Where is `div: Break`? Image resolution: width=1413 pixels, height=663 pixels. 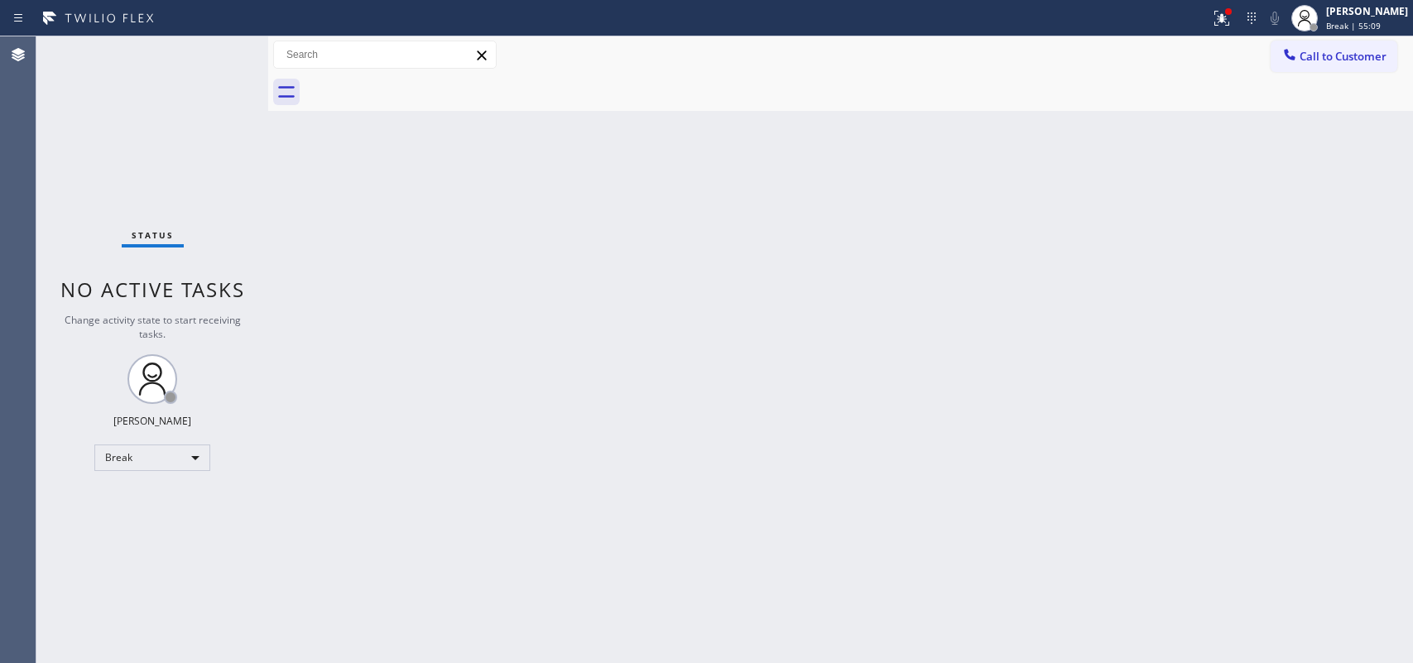 div: Break is located at coordinates (152, 458).